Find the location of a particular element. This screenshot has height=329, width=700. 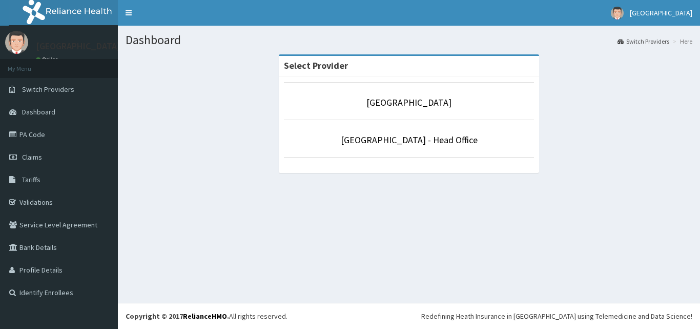

span: Switch Providers is located at coordinates (48, 89).